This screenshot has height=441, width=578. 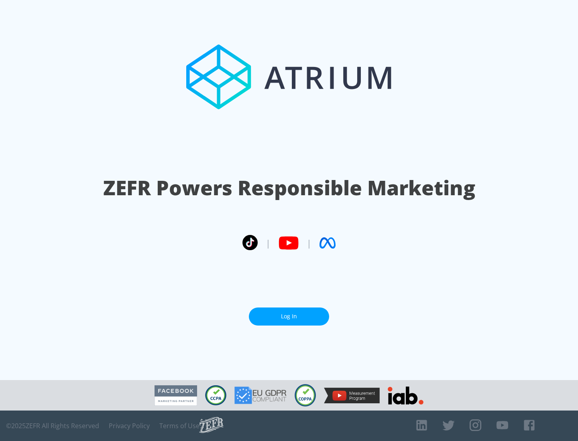 What do you see at coordinates (179, 426) in the screenshot?
I see `a: Terms of Use` at bounding box center [179, 426].